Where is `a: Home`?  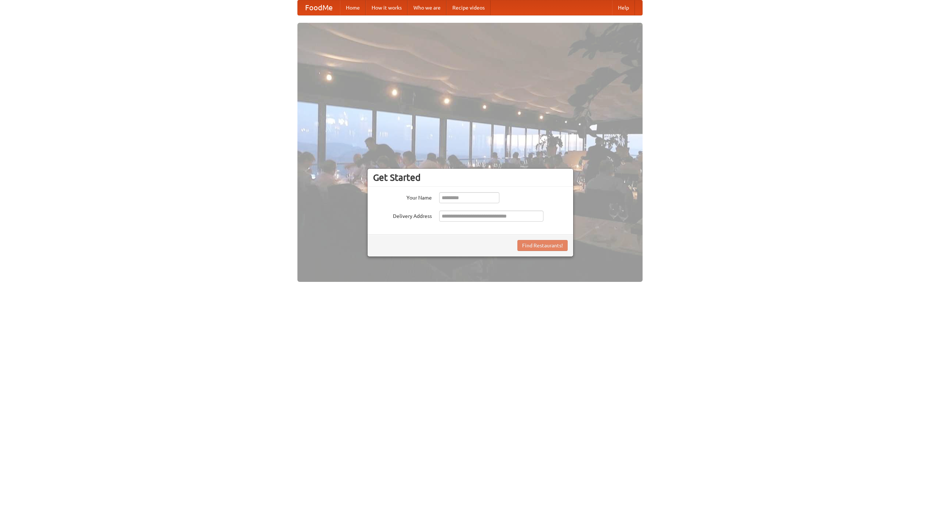
a: Home is located at coordinates (353, 8).